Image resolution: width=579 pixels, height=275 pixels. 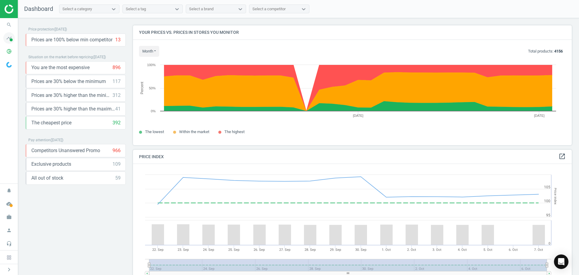 I want to click on button: month, so click(x=149, y=51).